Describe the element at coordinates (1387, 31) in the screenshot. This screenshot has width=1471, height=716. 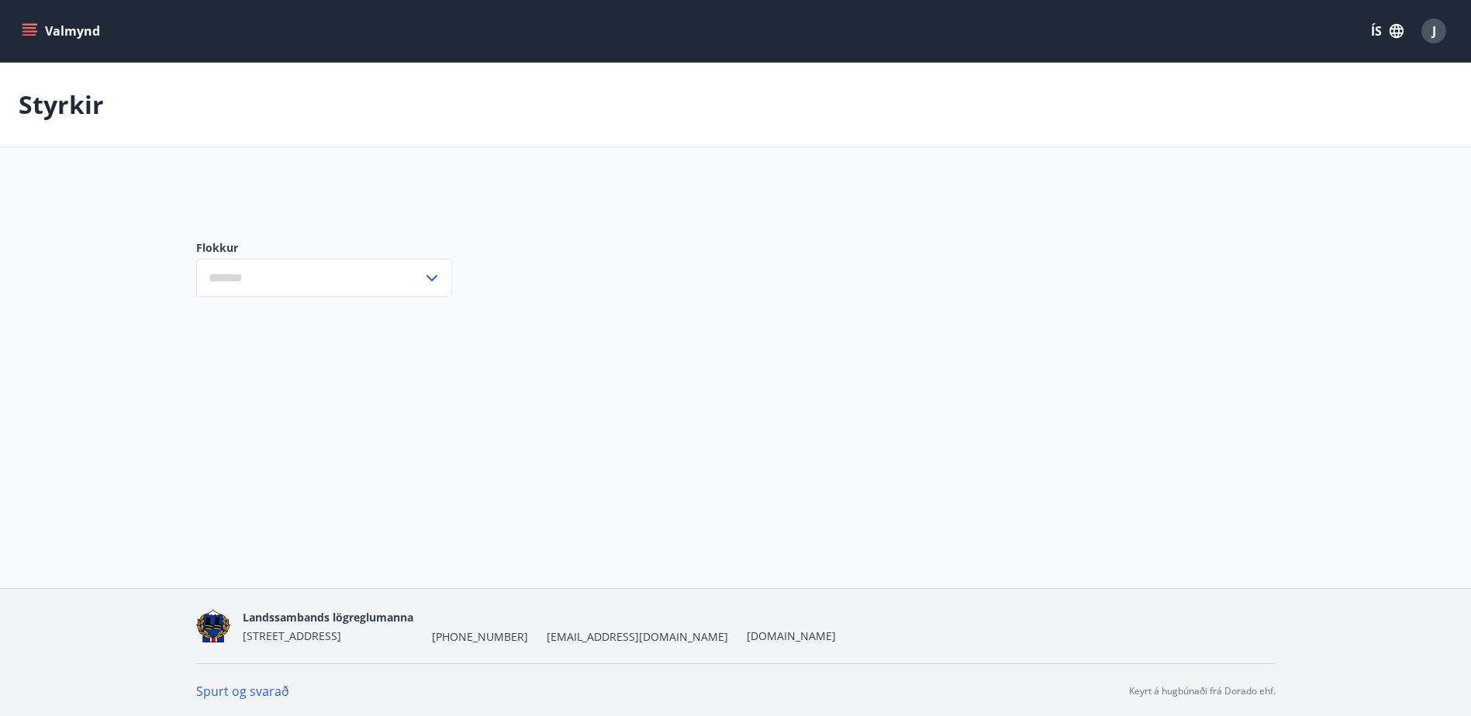
I see `button: ÍS` at that location.